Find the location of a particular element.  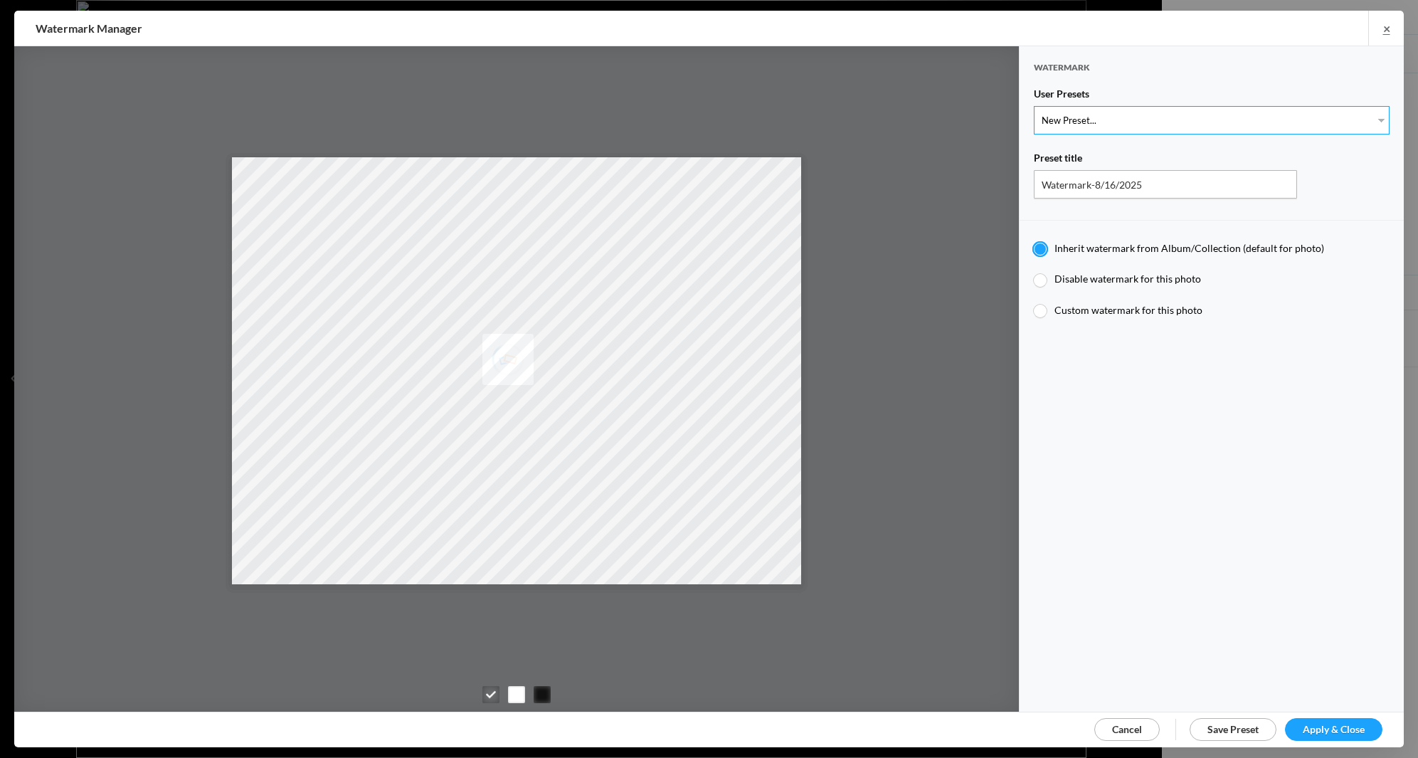

span: Custom watermark for this photo is located at coordinates (1129, 310).